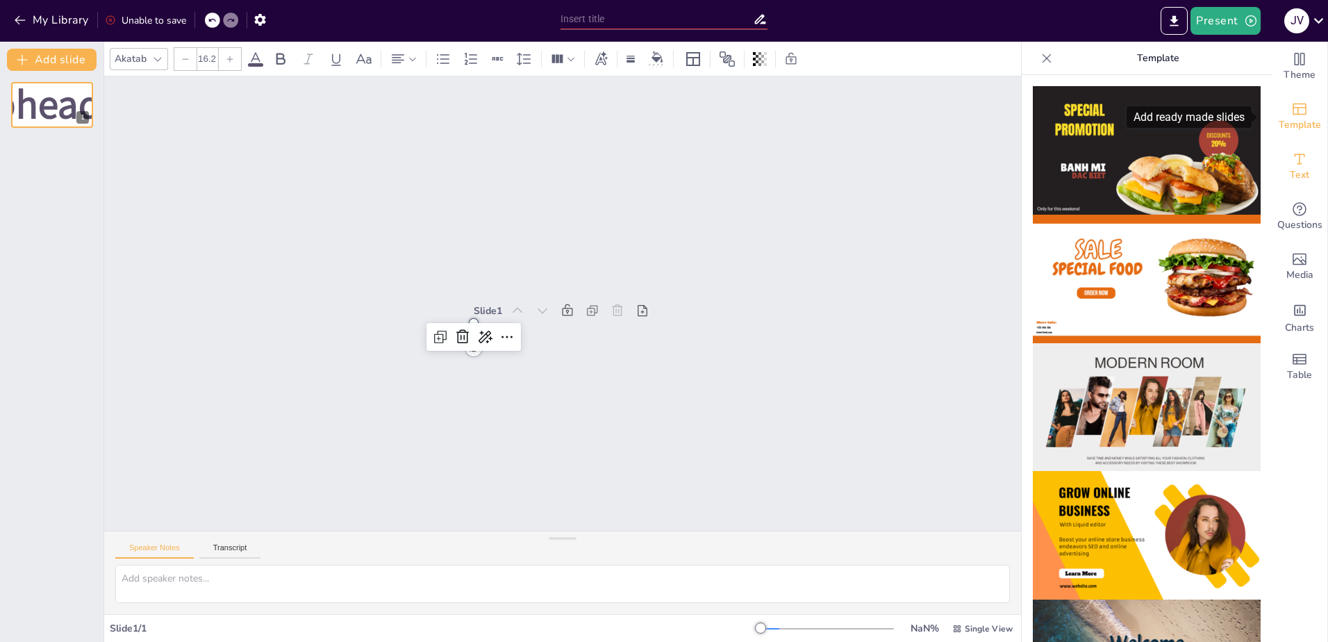 The width and height of the screenshot is (1328, 642). Describe the element at coordinates (1300, 375) in the screenshot. I see `span: Table` at that location.